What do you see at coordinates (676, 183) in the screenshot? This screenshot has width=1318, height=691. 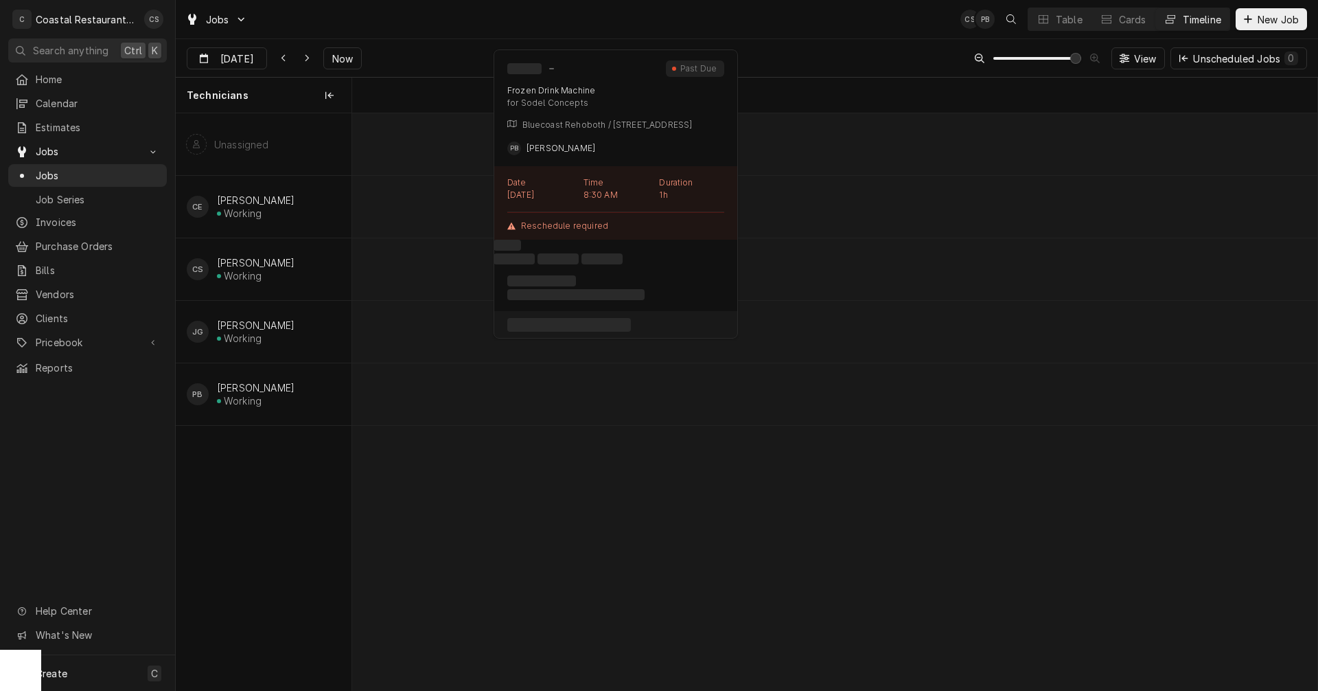 I see `p: Duration` at bounding box center [676, 183].